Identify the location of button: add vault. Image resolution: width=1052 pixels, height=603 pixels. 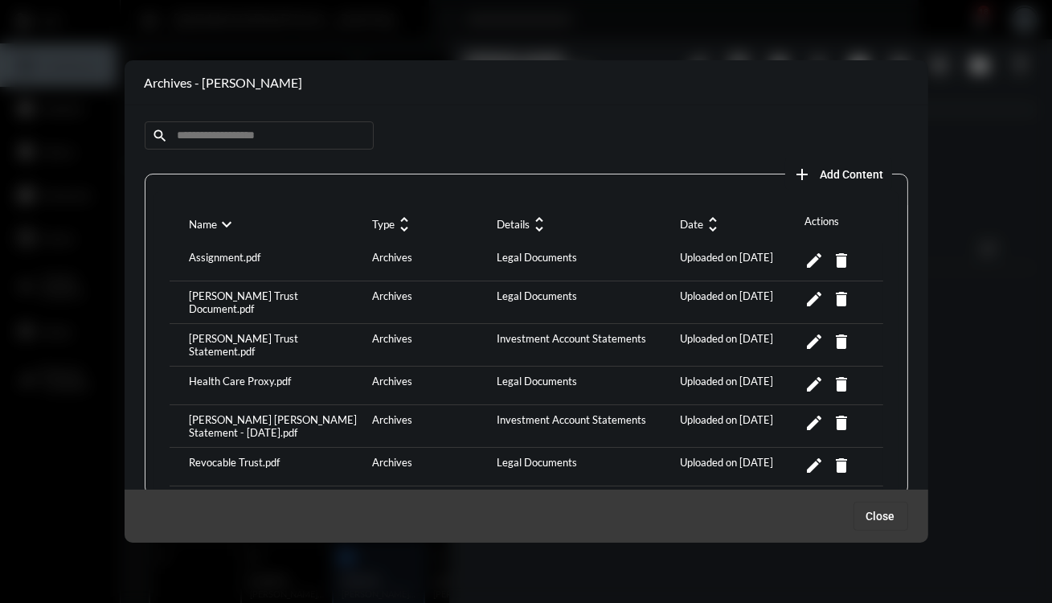
(838, 174).